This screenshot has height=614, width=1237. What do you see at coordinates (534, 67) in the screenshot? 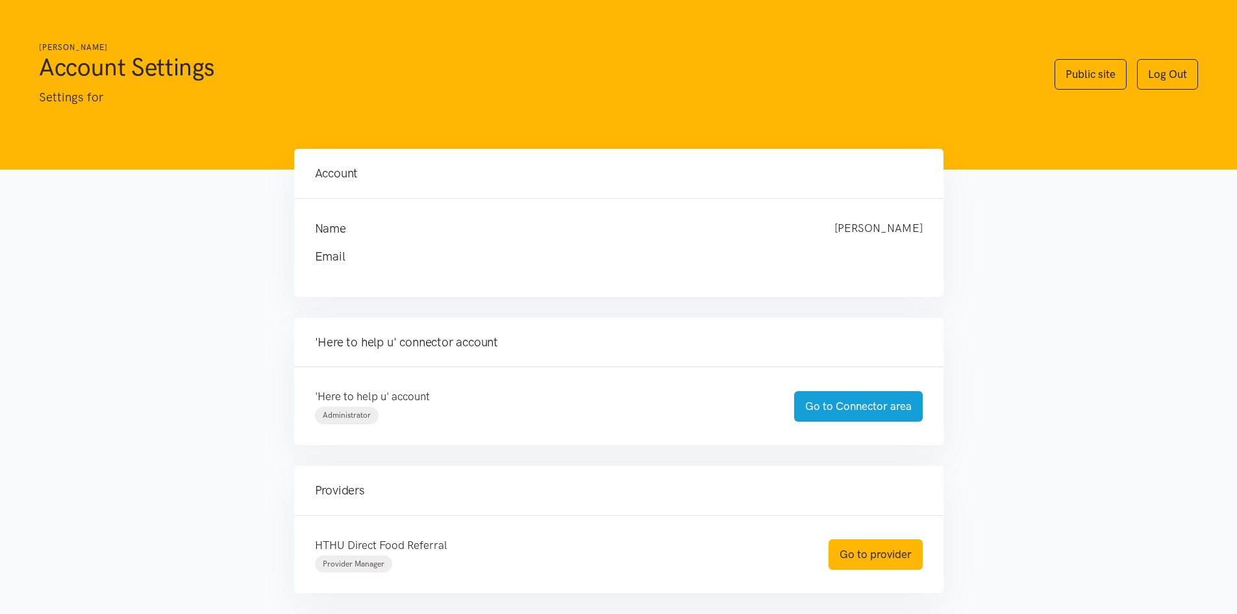
I see `h1: Account Settings` at bounding box center [534, 67].